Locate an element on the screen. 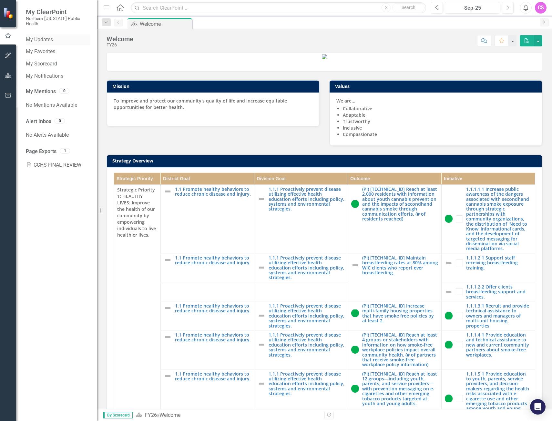  div: CS is located at coordinates (540, 8).